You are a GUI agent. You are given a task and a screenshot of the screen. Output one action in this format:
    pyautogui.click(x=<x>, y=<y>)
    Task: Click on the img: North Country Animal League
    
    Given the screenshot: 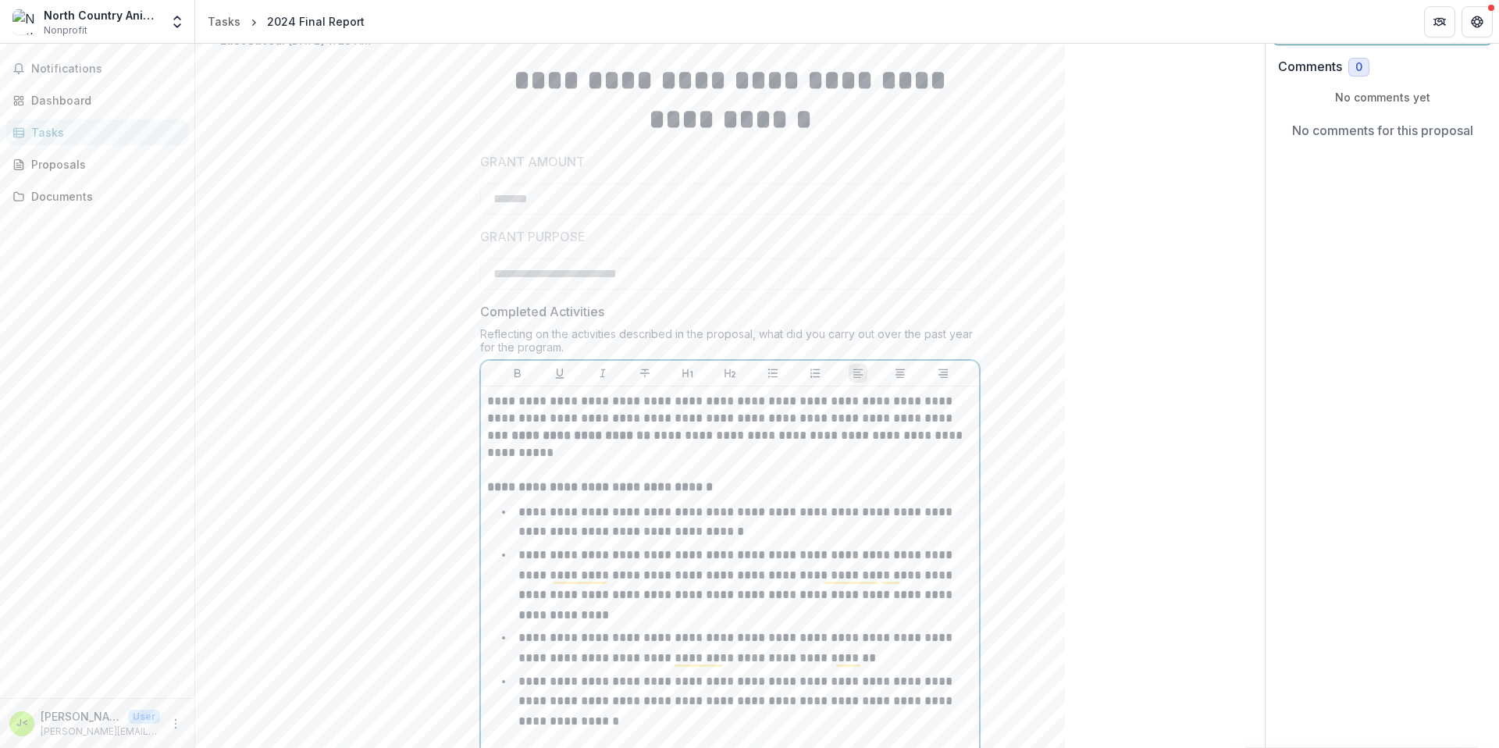 What is the action you would take?
    pyautogui.click(x=25, y=22)
    